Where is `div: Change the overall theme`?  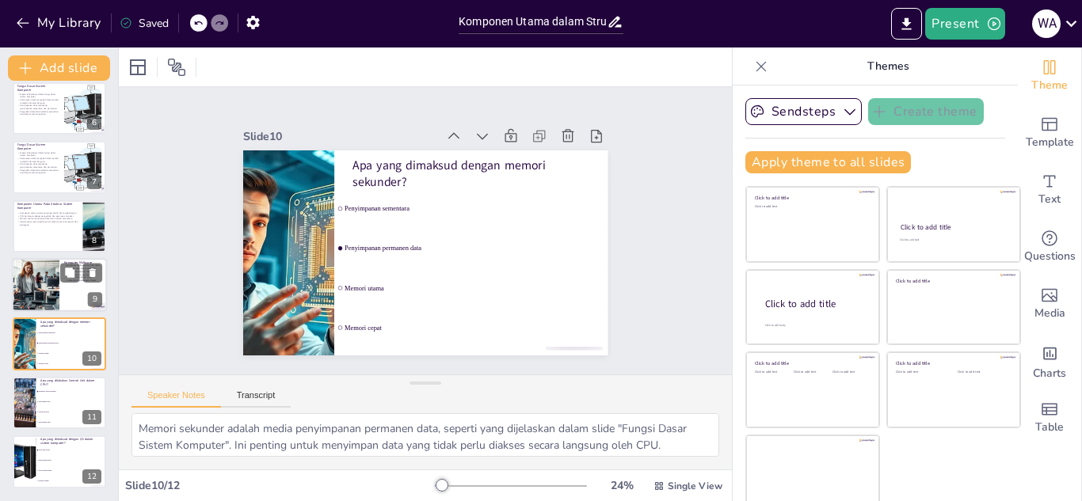
div: Change the overall theme is located at coordinates (1049, 76).